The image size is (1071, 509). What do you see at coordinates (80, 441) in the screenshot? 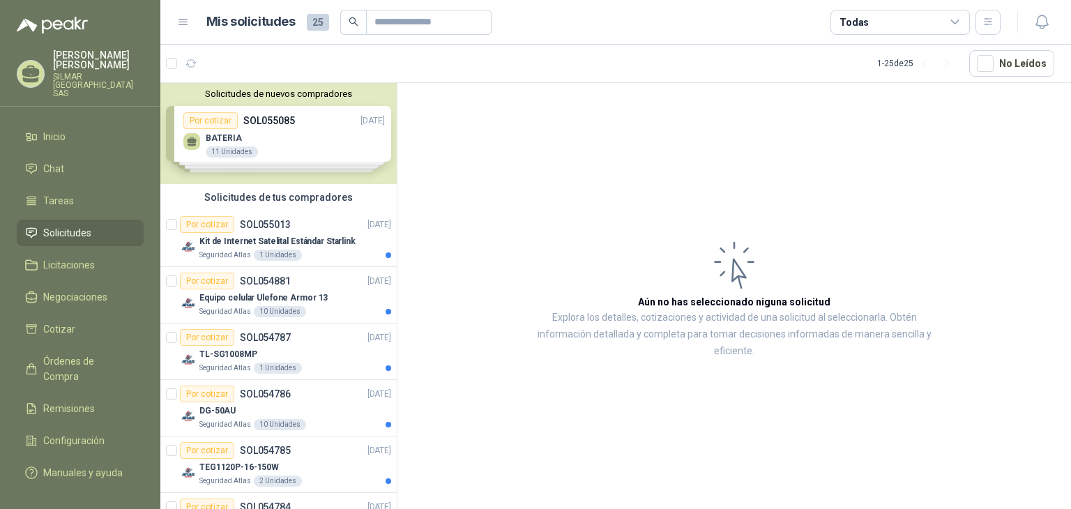
I see `a: Configuración` at bounding box center [80, 441].